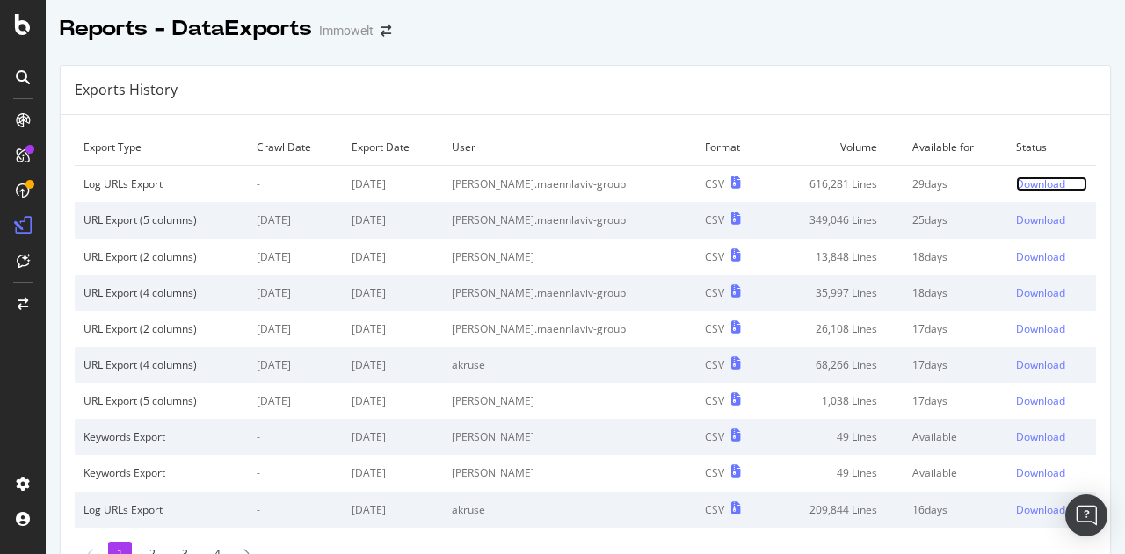 This screenshot has height=554, width=1125. Describe the element at coordinates (835, 401) in the screenshot. I see `td: 1,038 Lines` at that location.